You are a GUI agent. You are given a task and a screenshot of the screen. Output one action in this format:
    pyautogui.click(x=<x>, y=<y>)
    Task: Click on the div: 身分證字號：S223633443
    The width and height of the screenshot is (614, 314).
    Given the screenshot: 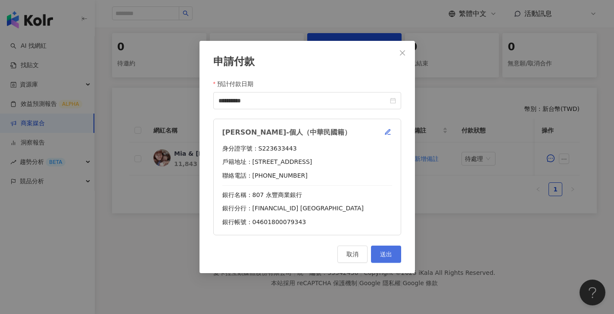 What is the action you would take?
    pyautogui.click(x=307, y=149)
    